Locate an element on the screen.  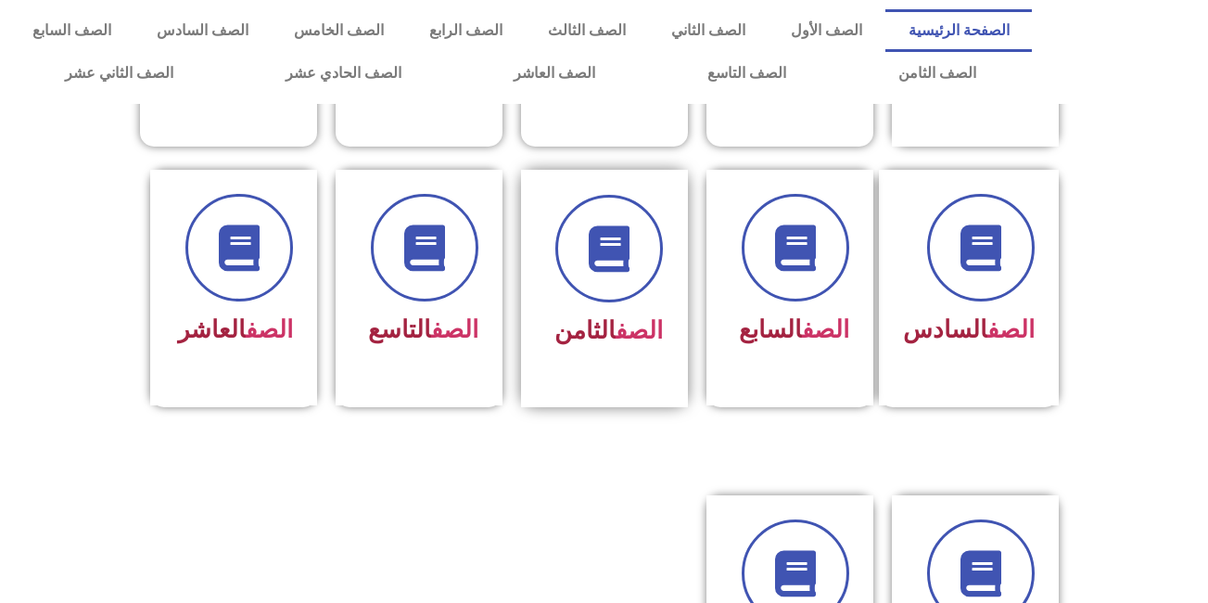
a: الصف الخامس is located at coordinates (338, 31).